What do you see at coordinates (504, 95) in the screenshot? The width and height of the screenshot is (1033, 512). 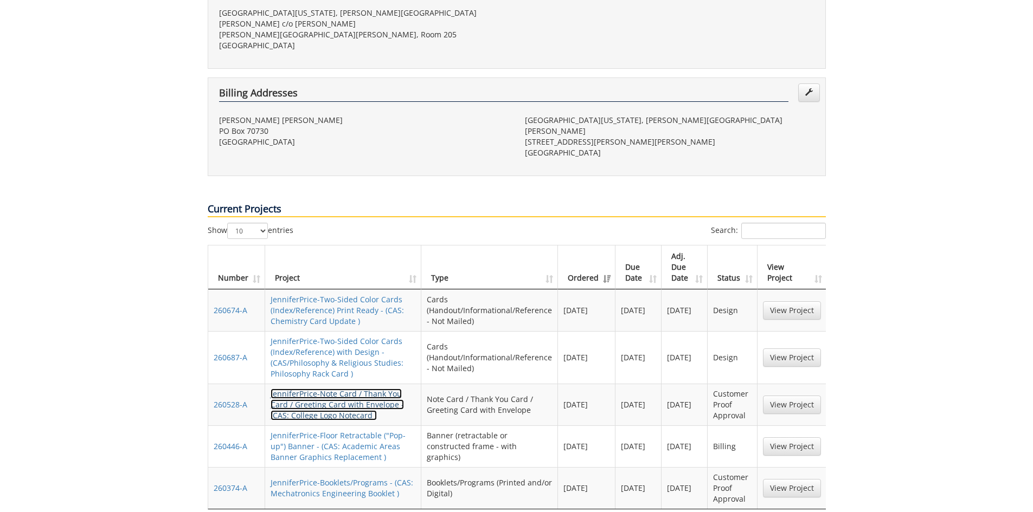 I see `h4: Billing Addresses` at bounding box center [504, 95].